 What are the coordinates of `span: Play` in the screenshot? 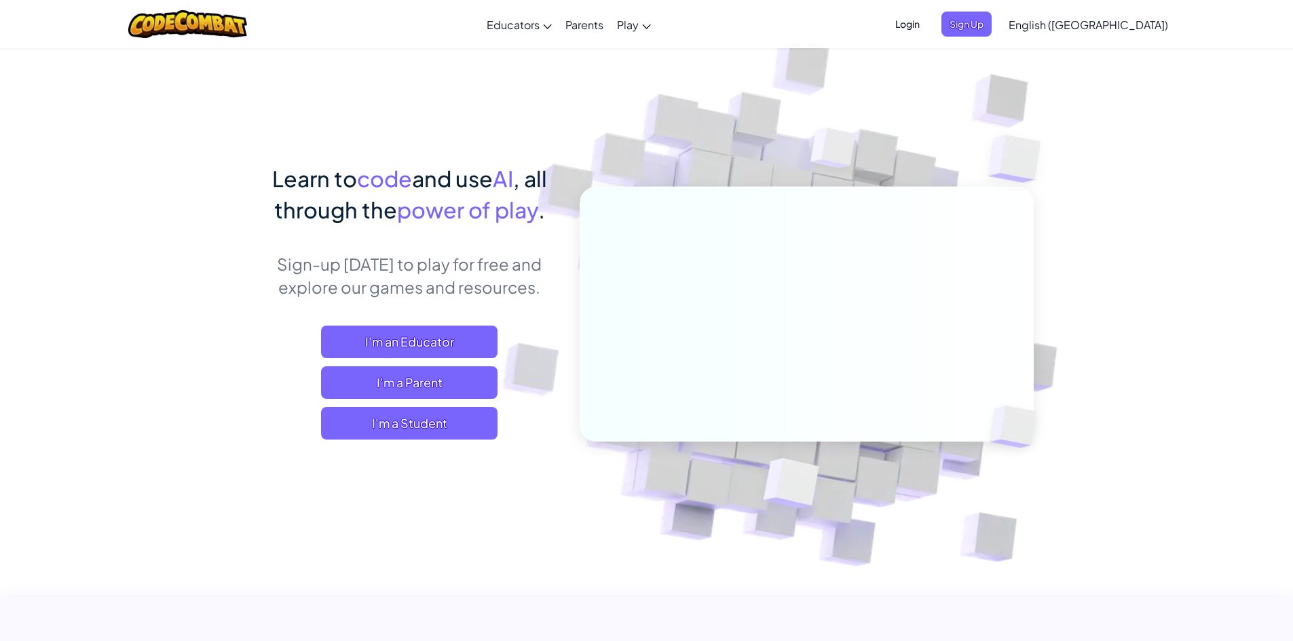 It's located at (628, 24).